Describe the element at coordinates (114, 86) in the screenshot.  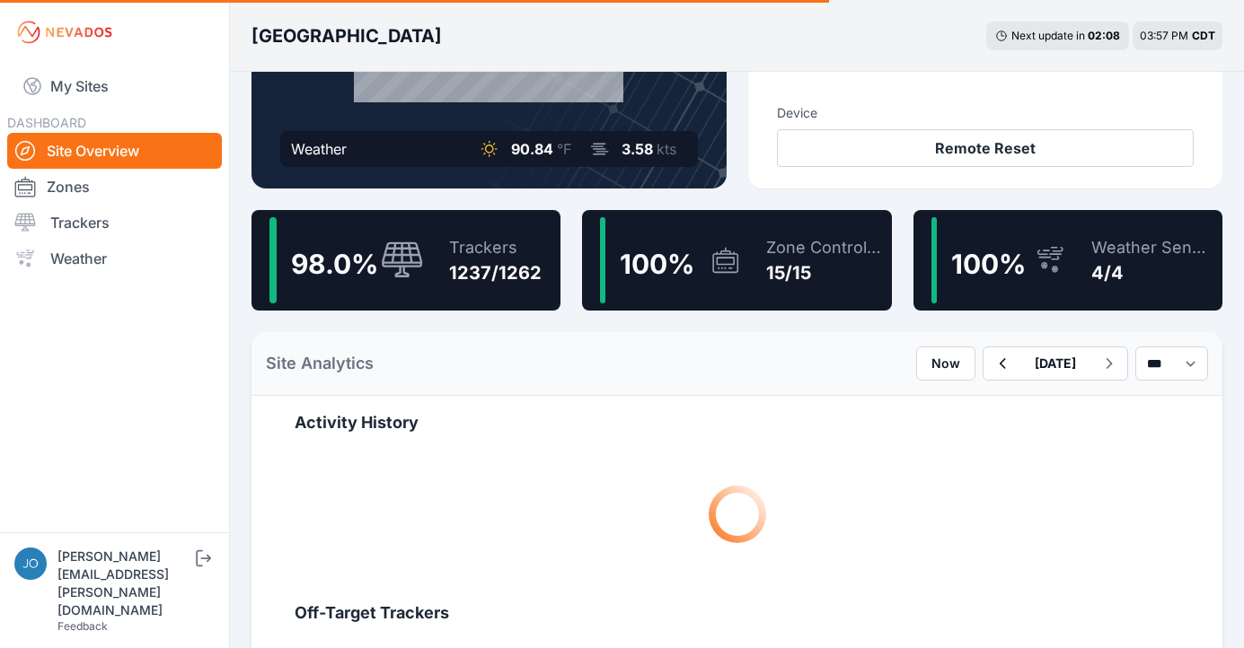
I see `a: My Sites` at that location.